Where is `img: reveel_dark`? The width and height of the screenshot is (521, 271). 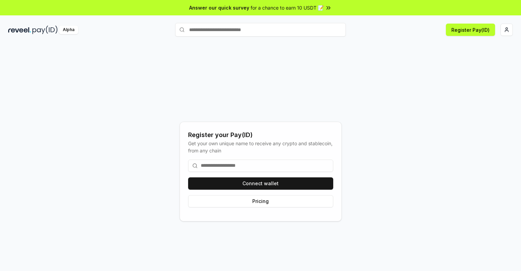
img: reveel_dark is located at coordinates (19, 30).